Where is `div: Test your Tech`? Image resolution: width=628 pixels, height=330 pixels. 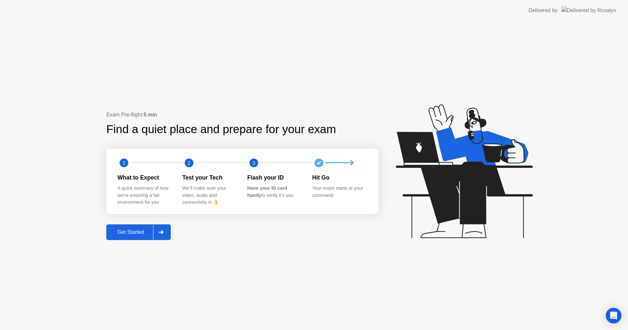 div: Test your Tech is located at coordinates (210, 178).